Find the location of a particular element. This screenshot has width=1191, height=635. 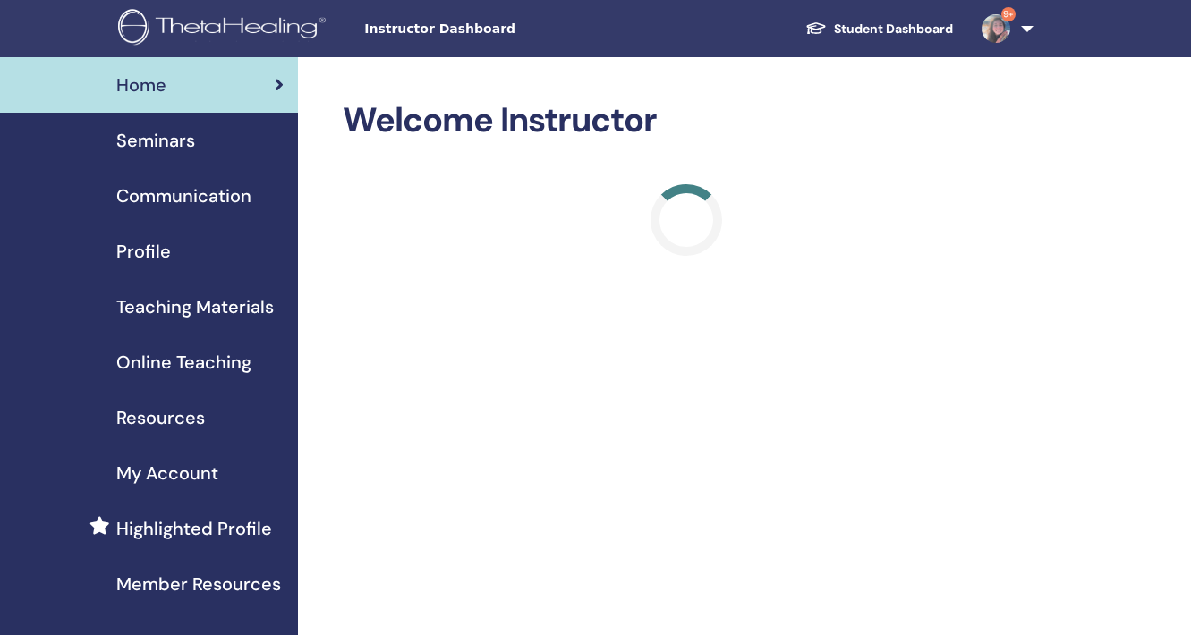

img: logo.png is located at coordinates (225, 29).